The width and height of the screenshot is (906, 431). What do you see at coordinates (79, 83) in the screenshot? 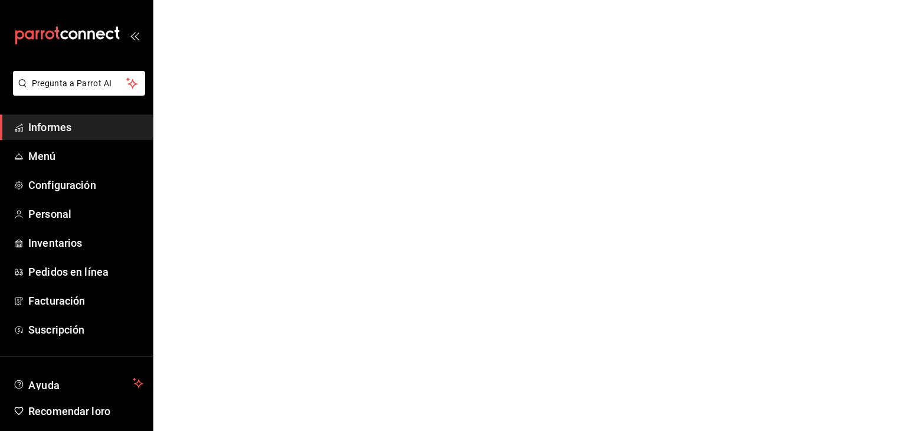
I see `button: Pregunta a Parrot AI` at bounding box center [79, 83].